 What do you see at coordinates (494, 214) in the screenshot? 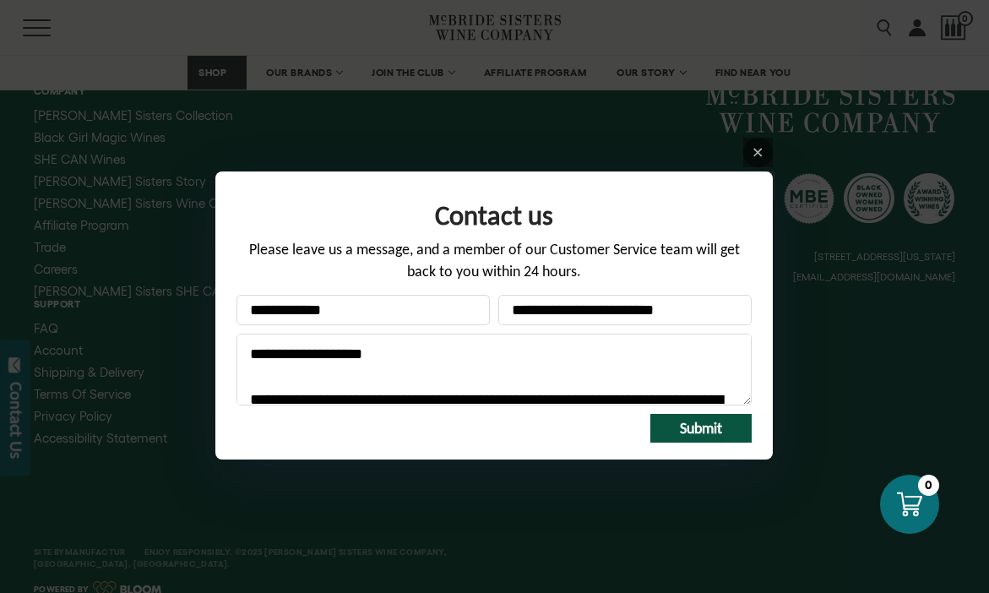
I see `div: Form title` at bounding box center [494, 214].